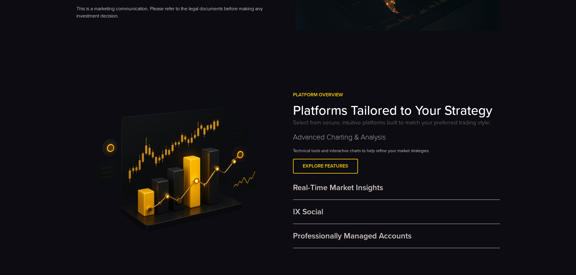  Describe the element at coordinates (396, 123) in the screenshot. I see `p: Select from secure, intuitive platforms built to match your preferred trading style:` at that location.